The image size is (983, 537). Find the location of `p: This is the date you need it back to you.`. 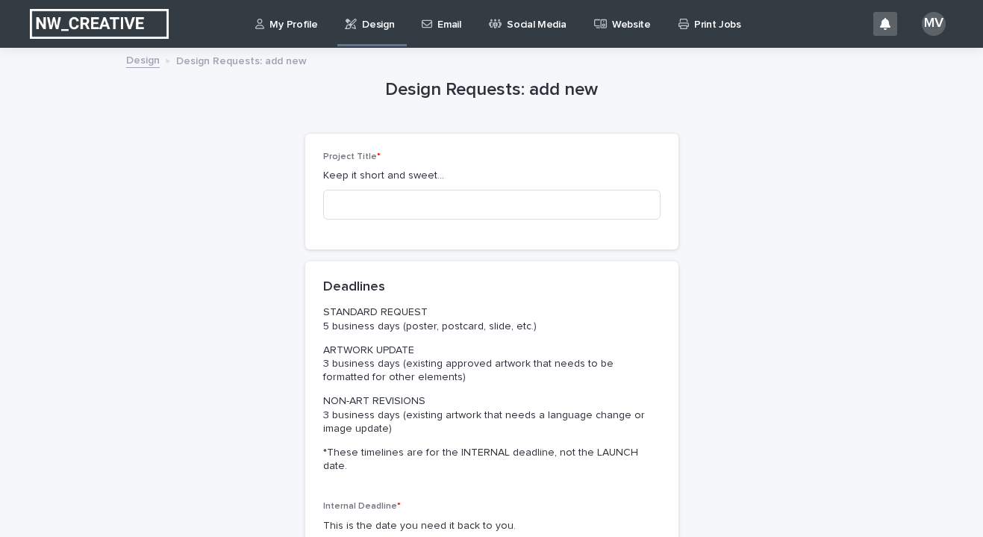

p: This is the date you need it back to you. is located at coordinates (492, 525).